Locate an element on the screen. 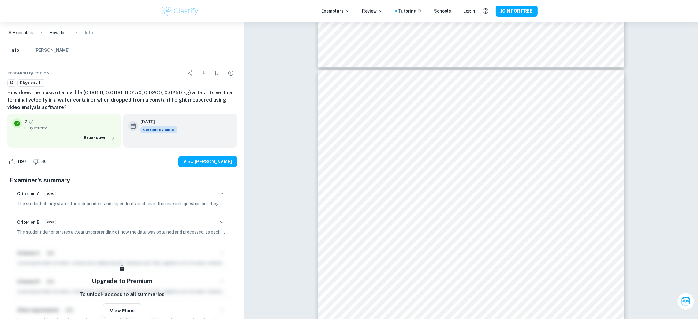 The width and height of the screenshot is (698, 319). div: Dislike is located at coordinates (40, 161).